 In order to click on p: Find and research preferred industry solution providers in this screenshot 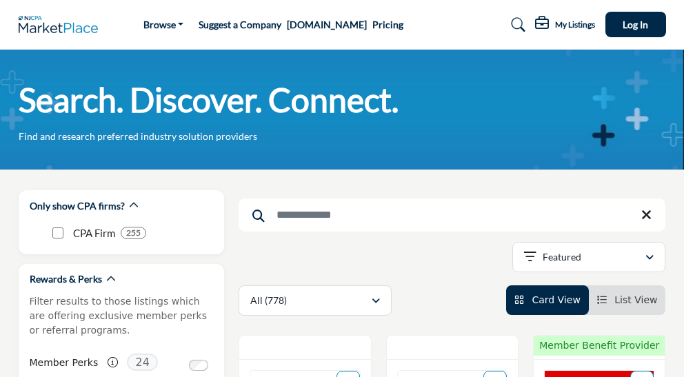, I will do `click(138, 137)`.